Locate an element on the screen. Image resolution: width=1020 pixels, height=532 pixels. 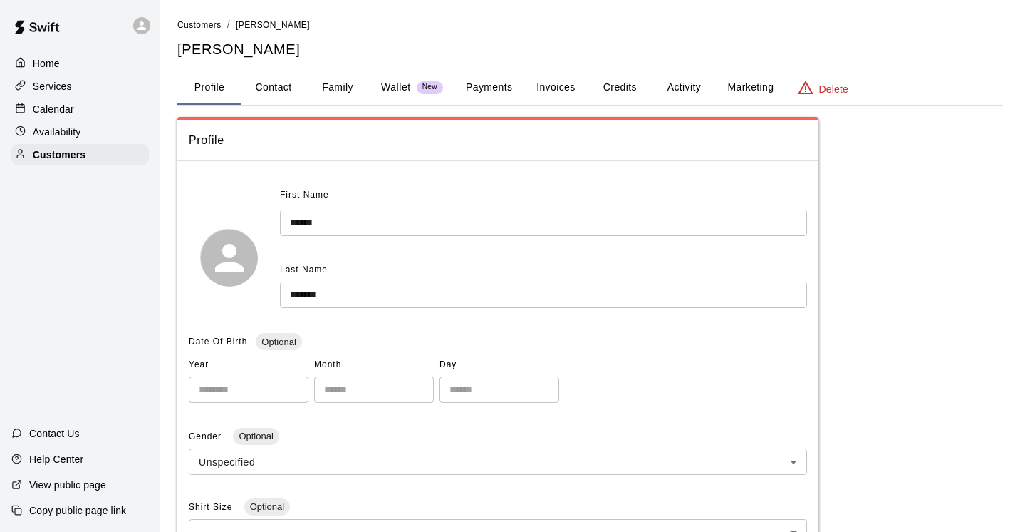
span: Shirt Size is located at coordinates (212, 507).